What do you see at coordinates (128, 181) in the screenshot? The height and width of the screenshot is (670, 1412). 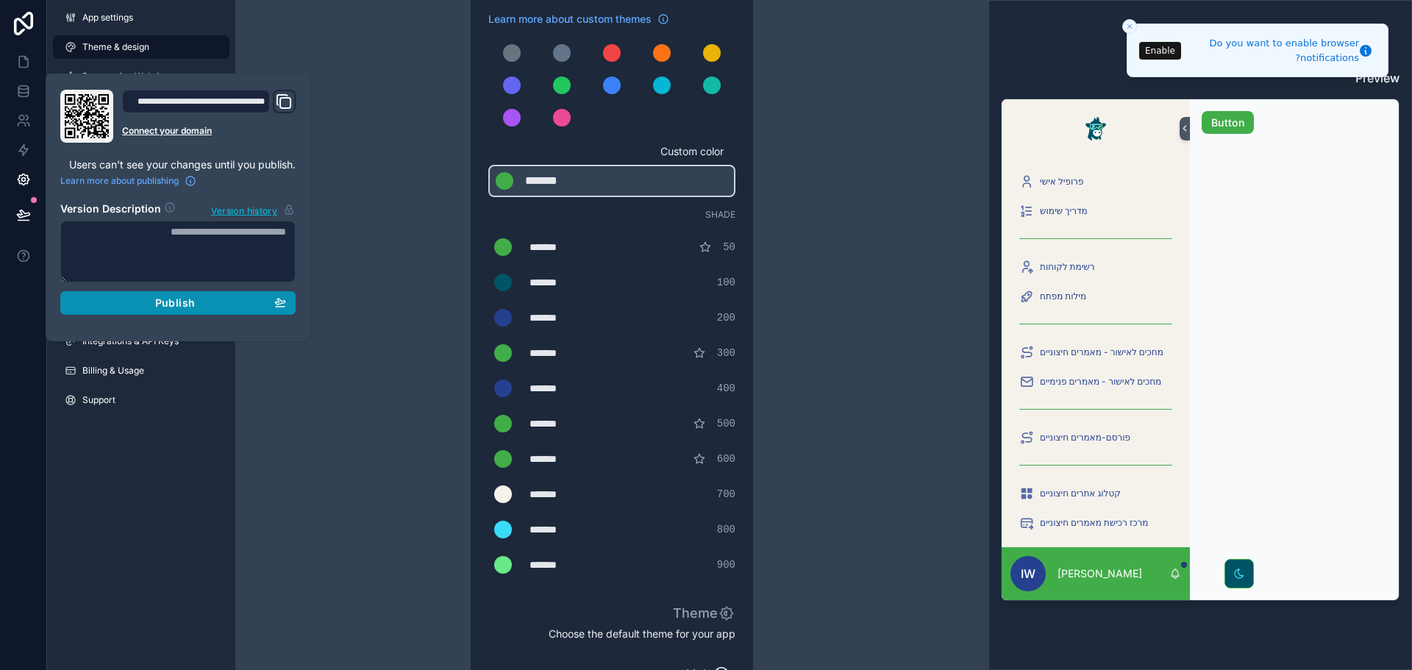 I see `a: Learn more about publishing` at bounding box center [128, 181].